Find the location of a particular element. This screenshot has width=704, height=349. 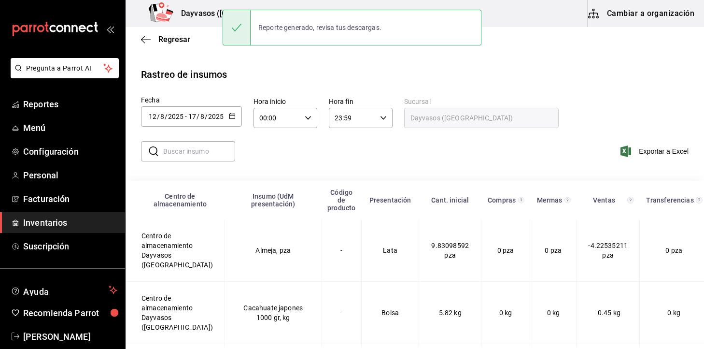

div: Rastreo de insumos is located at coordinates (184, 74).